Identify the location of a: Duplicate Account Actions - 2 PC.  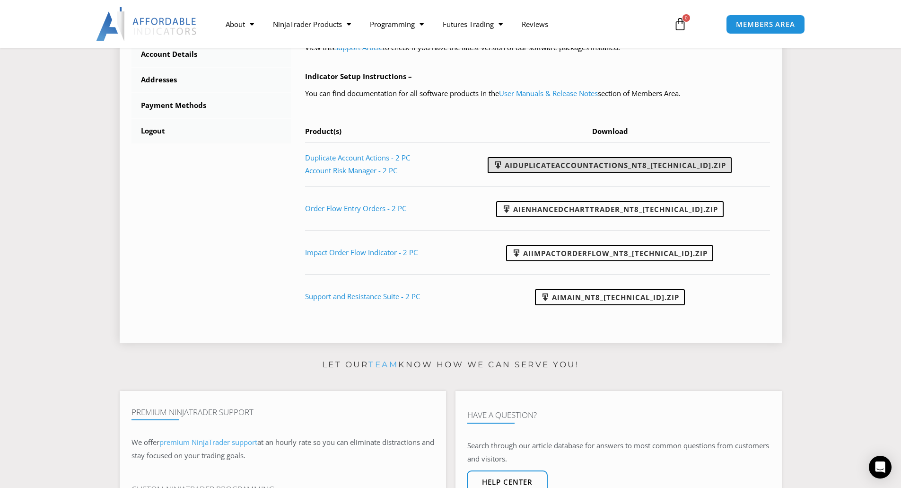
(358, 158).